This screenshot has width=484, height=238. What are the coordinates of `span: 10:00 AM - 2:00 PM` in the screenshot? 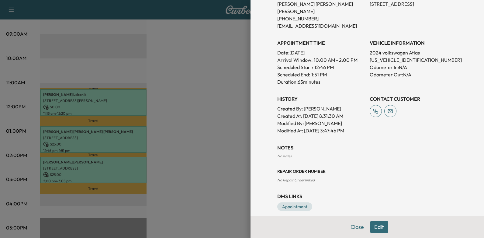 It's located at (336, 60).